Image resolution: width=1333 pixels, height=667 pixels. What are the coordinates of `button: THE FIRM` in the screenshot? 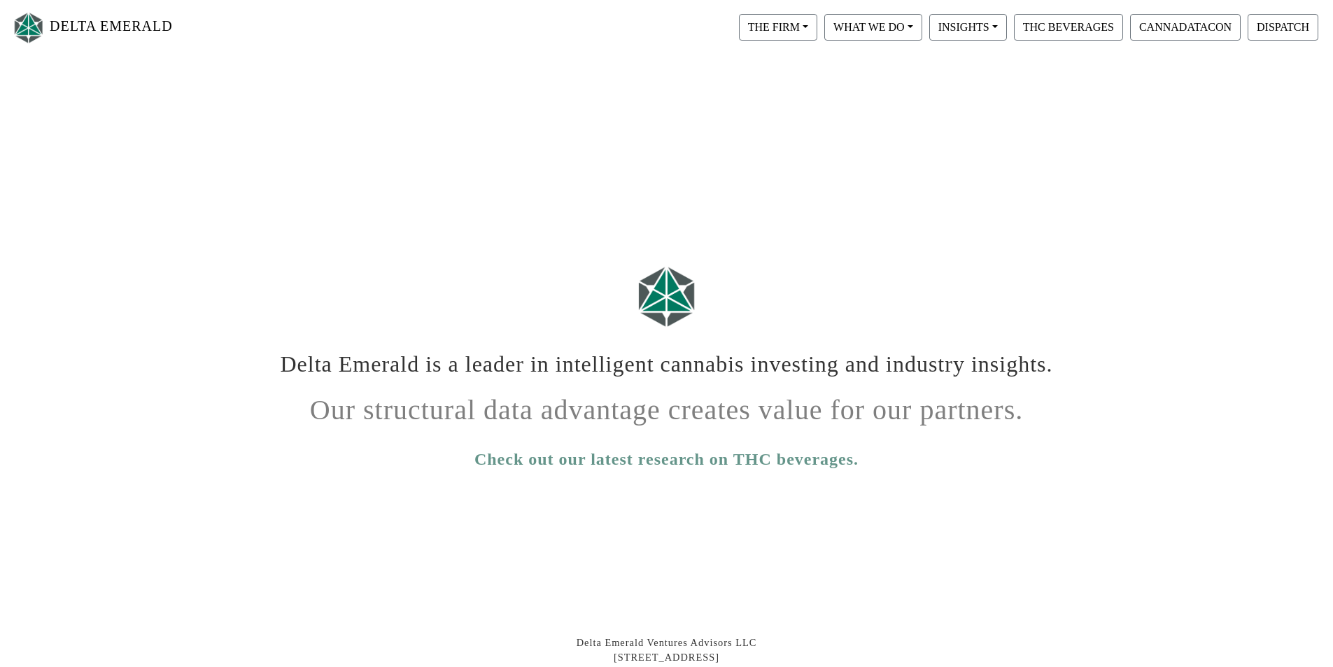 It's located at (778, 27).